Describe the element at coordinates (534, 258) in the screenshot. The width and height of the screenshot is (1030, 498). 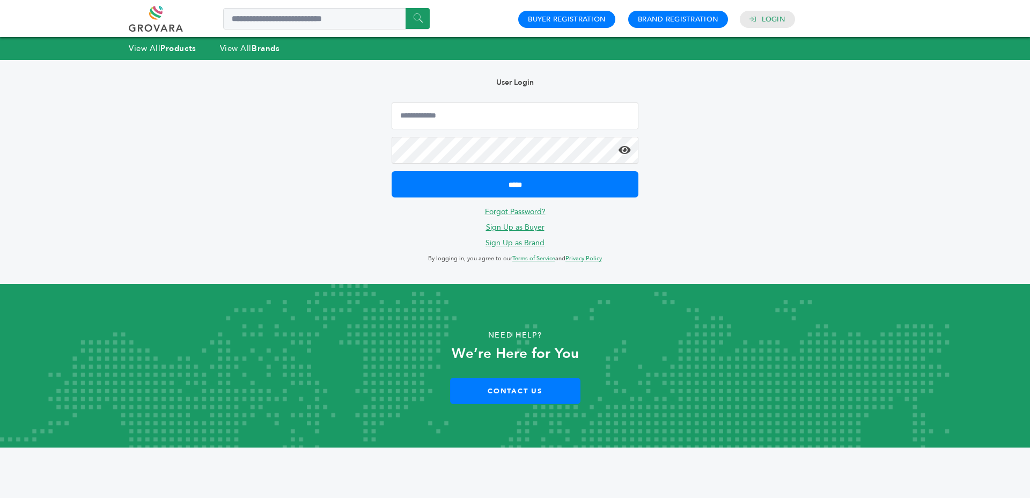
I see `a: Terms of Service` at that location.